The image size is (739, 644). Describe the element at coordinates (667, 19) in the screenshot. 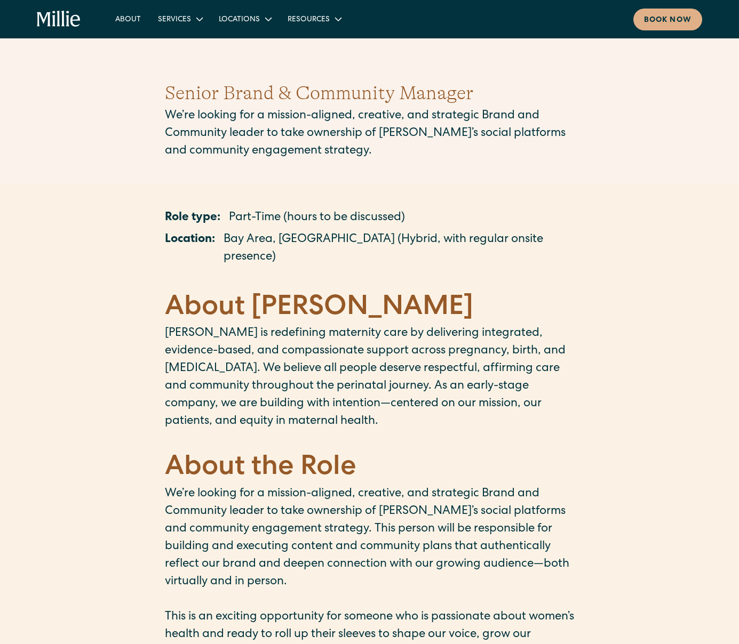

I see `a: Book now` at that location.